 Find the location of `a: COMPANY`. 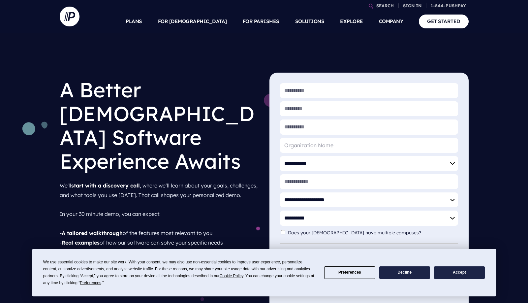

a: COMPANY is located at coordinates (391, 21).